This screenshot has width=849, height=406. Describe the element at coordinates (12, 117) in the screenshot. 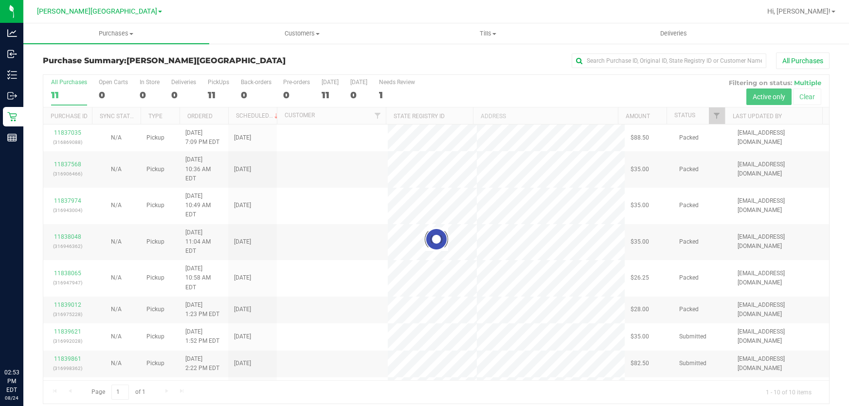

I see `inline-svg: Retail` at that location.